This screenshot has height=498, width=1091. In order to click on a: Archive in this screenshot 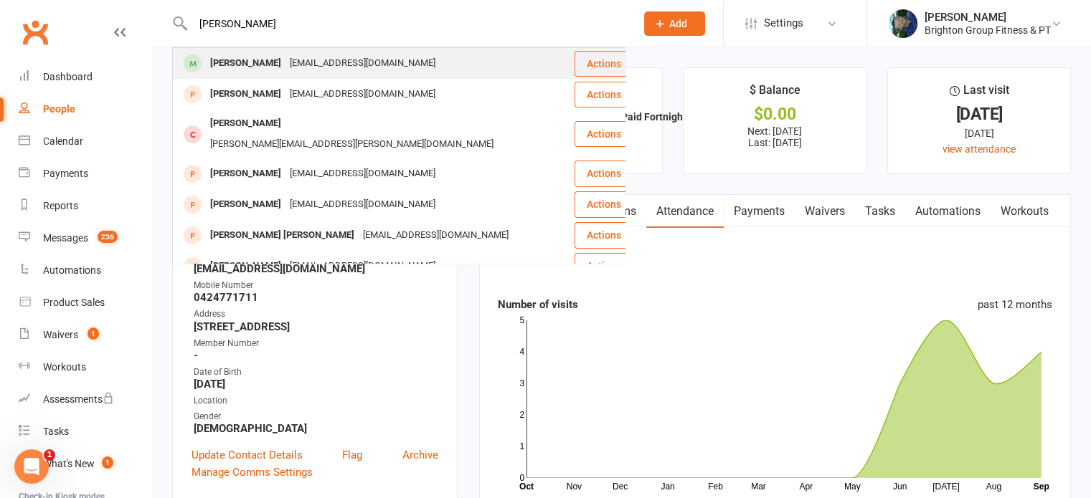, I will do `click(420, 455)`.